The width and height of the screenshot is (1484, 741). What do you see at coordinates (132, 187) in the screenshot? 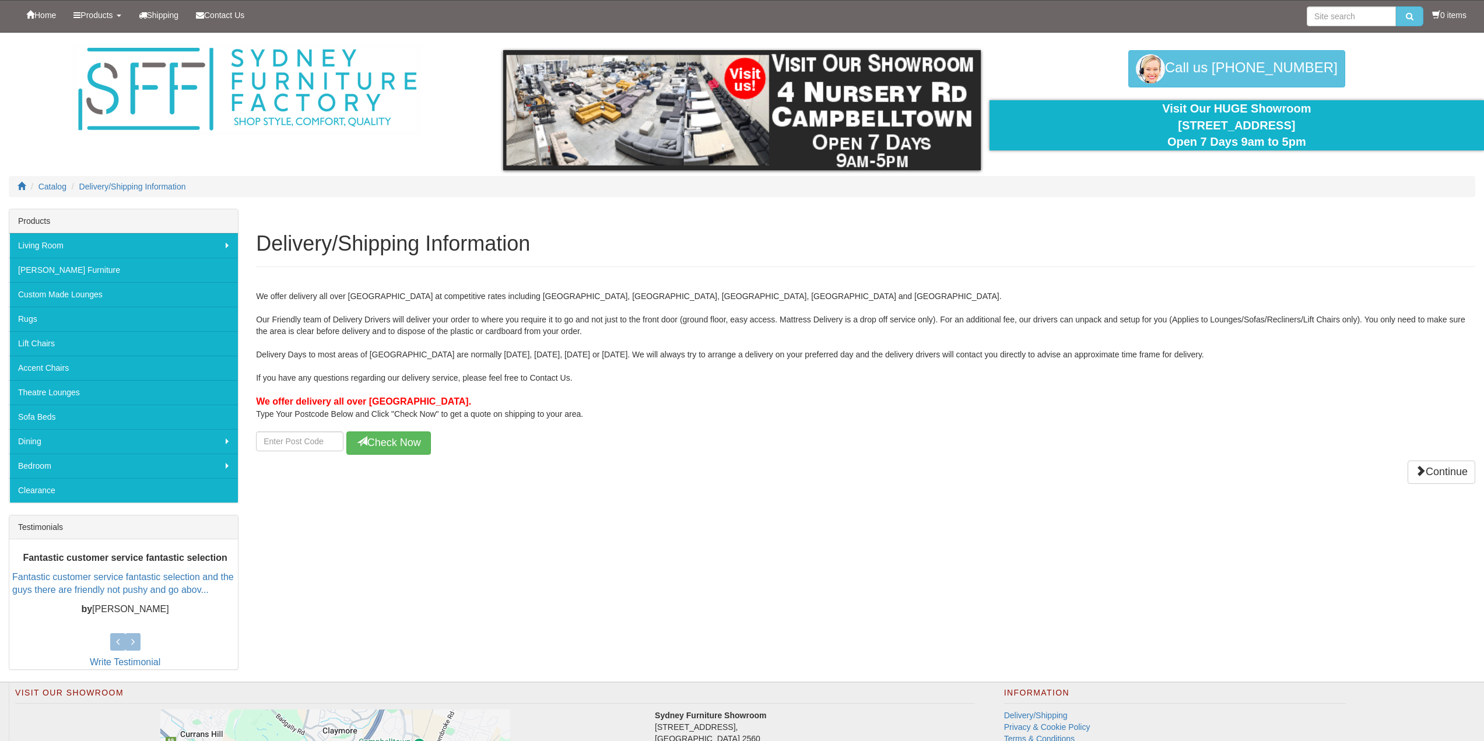
I see `span: Delivery/Shipping Information` at bounding box center [132, 187].